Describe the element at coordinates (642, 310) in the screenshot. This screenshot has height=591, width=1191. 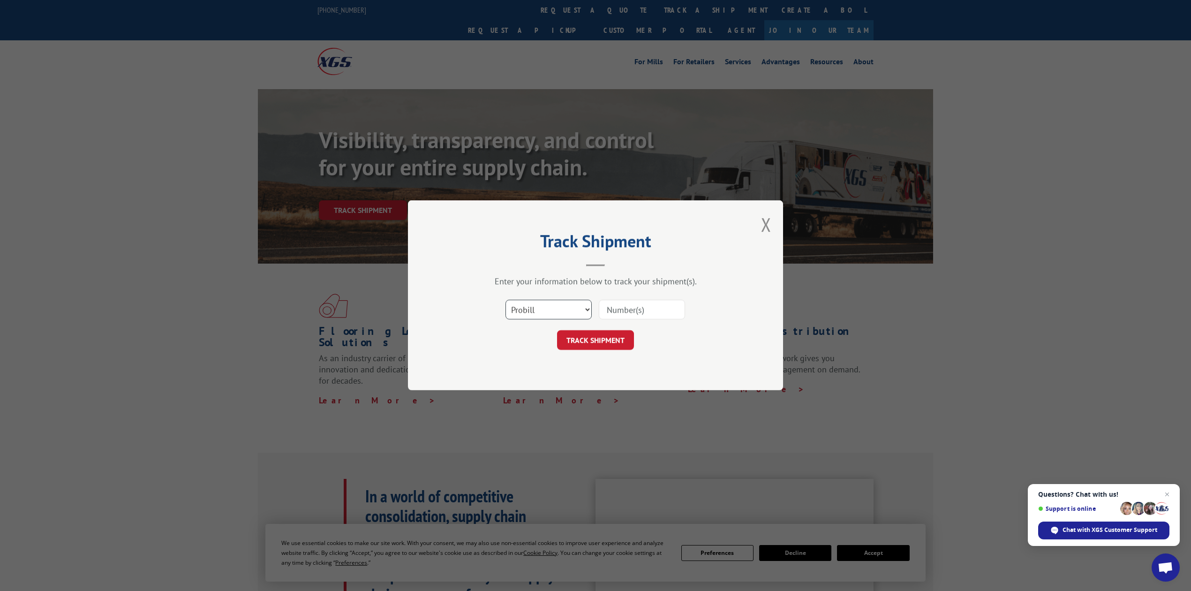
I see `input: Number(s)` at that location.